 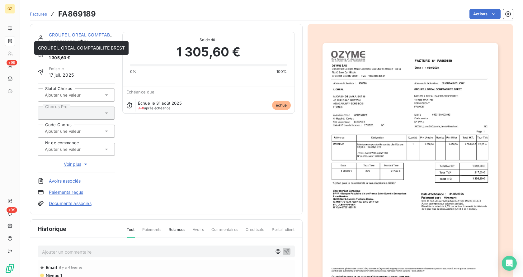 What do you see at coordinates (61, 69) in the screenshot?
I see `span: Émise le` at bounding box center [61, 69].